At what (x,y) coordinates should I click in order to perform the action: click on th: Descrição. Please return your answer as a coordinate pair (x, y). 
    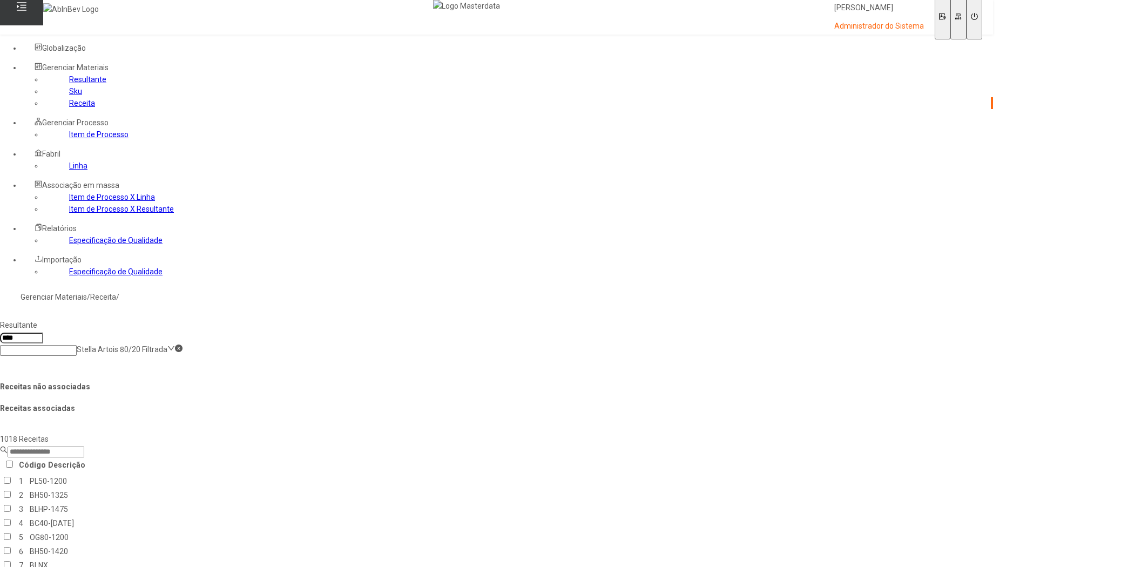
    Looking at the image, I should click on (66, 465).